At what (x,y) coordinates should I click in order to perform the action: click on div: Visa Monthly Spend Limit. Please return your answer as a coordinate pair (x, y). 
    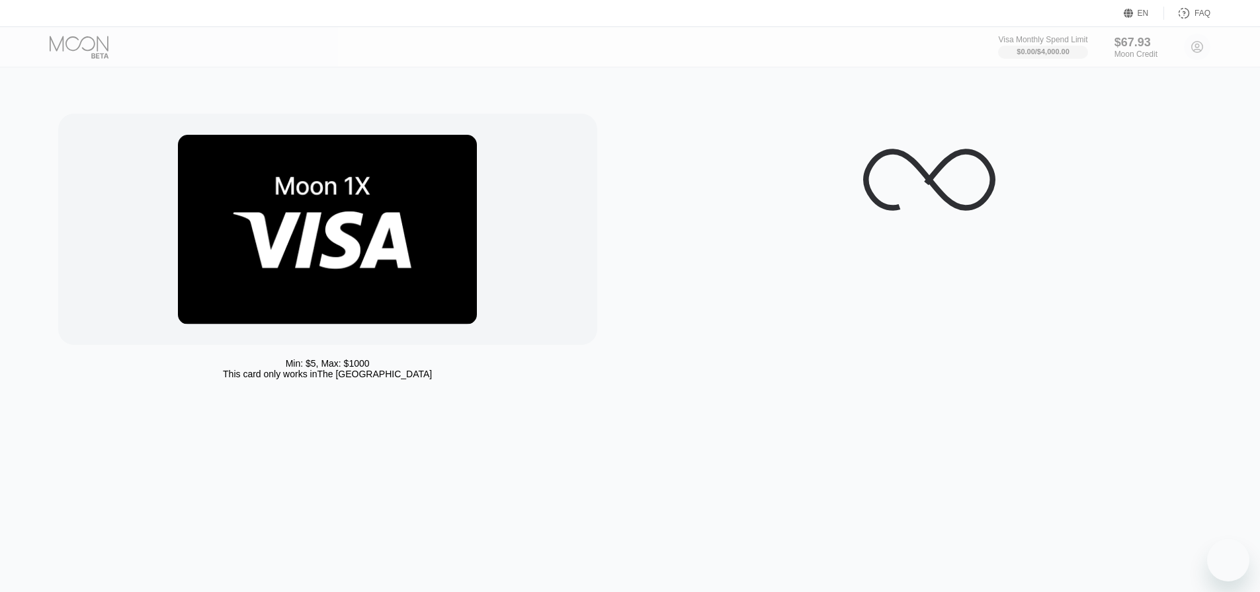
    Looking at the image, I should click on (1042, 40).